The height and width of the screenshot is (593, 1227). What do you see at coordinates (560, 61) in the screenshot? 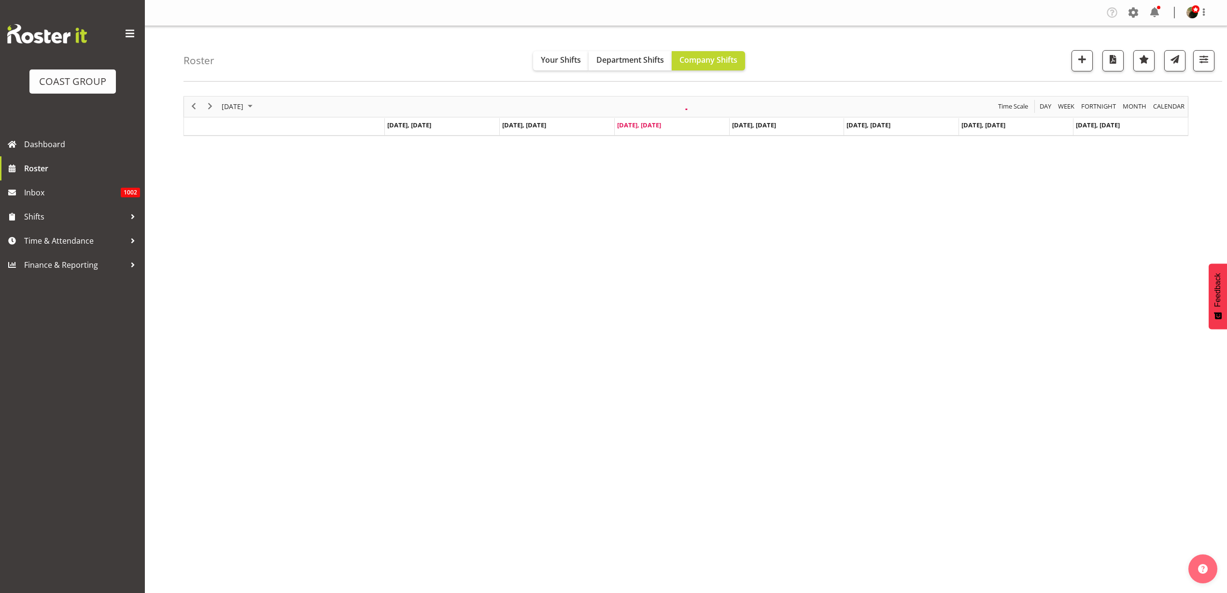
I see `button: Your Shifts` at bounding box center [560, 61].